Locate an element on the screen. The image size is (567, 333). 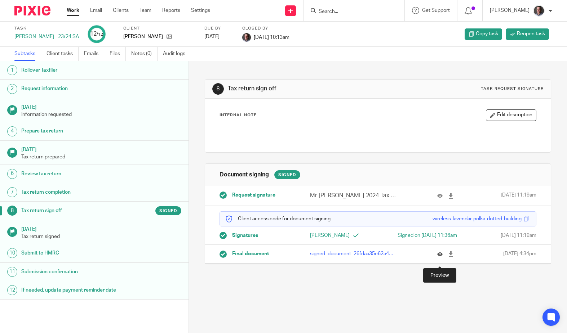
h1: Rollover Taxfiler is located at coordinates (75, 70).